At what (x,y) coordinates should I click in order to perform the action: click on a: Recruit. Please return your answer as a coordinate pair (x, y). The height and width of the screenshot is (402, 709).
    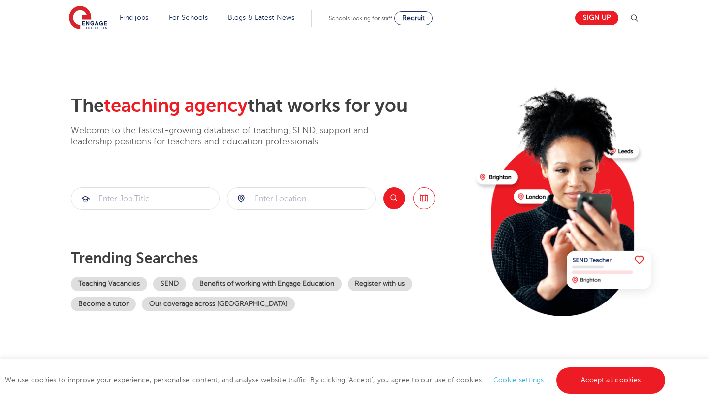
    Looking at the image, I should click on (413, 18).